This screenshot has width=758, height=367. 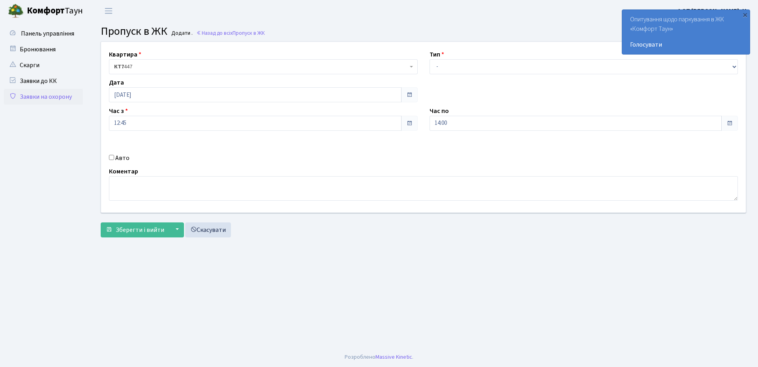 I want to click on button: Переключити навігацію, so click(x=109, y=11).